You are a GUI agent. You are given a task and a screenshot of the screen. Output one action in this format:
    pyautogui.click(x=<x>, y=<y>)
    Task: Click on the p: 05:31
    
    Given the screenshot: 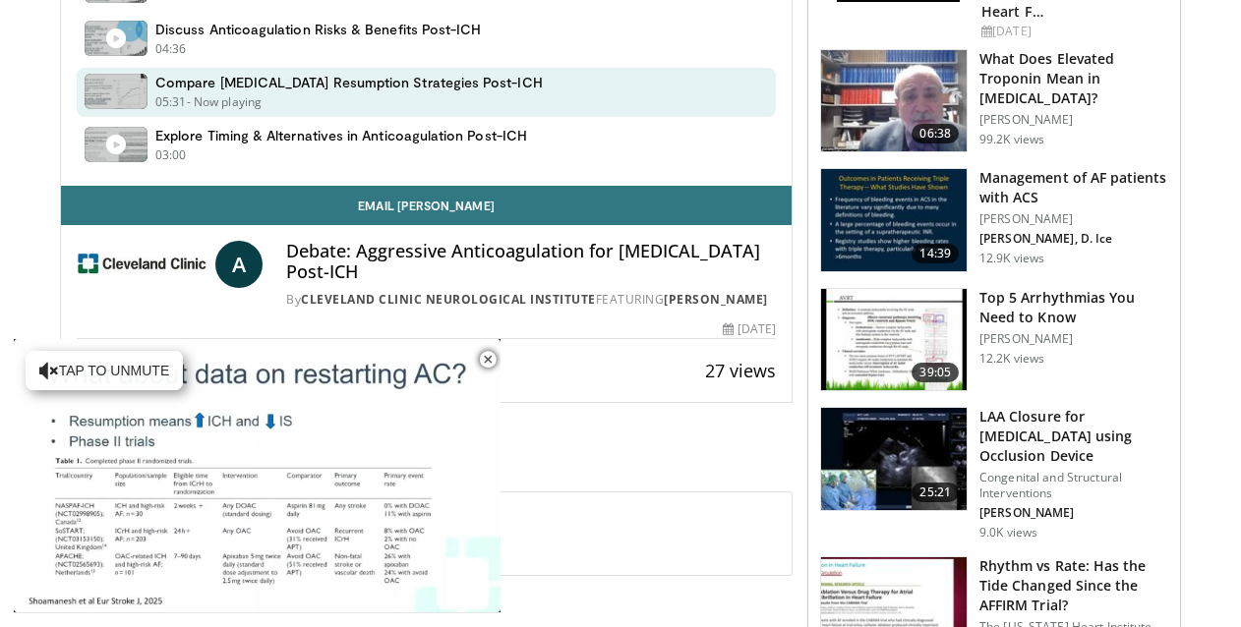 What is the action you would take?
    pyautogui.click(x=171, y=102)
    